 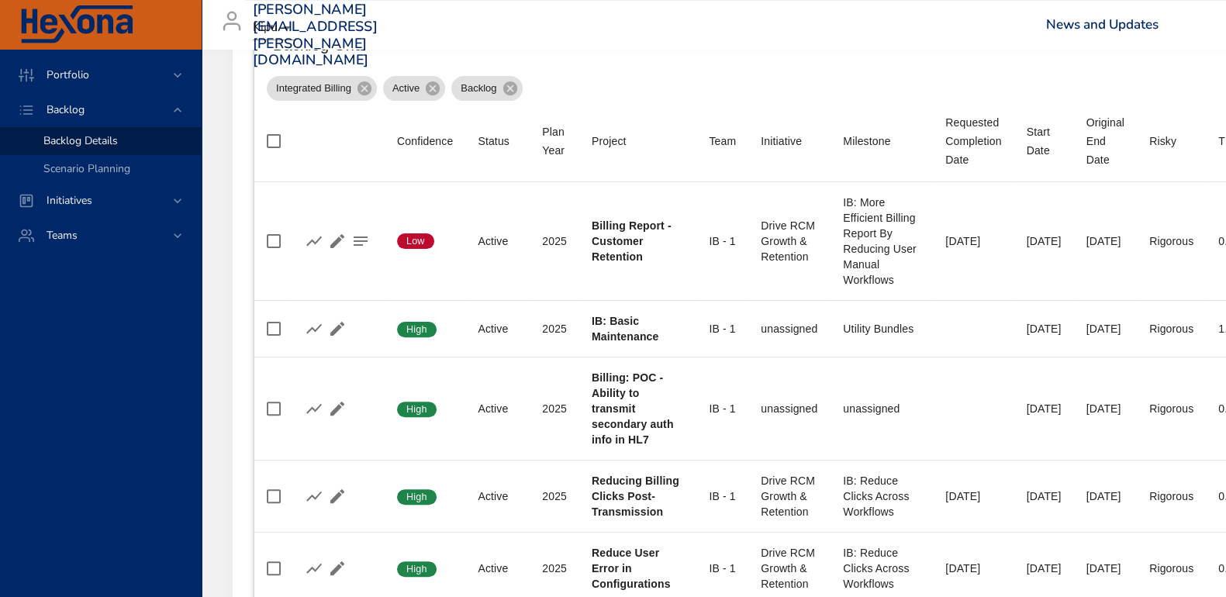 What do you see at coordinates (425, 141) in the screenshot?
I see `div: Confidence` at bounding box center [425, 141].